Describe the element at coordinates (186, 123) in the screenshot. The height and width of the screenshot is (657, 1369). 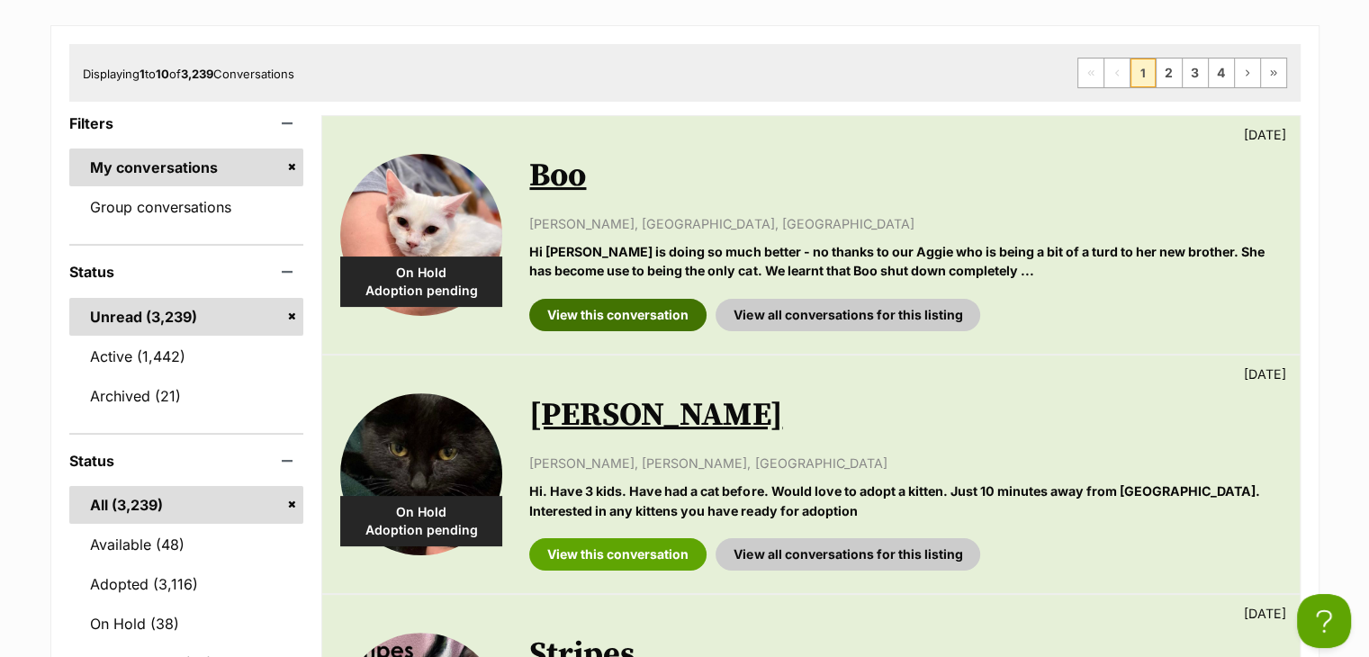
I see `header: Filters` at that location.